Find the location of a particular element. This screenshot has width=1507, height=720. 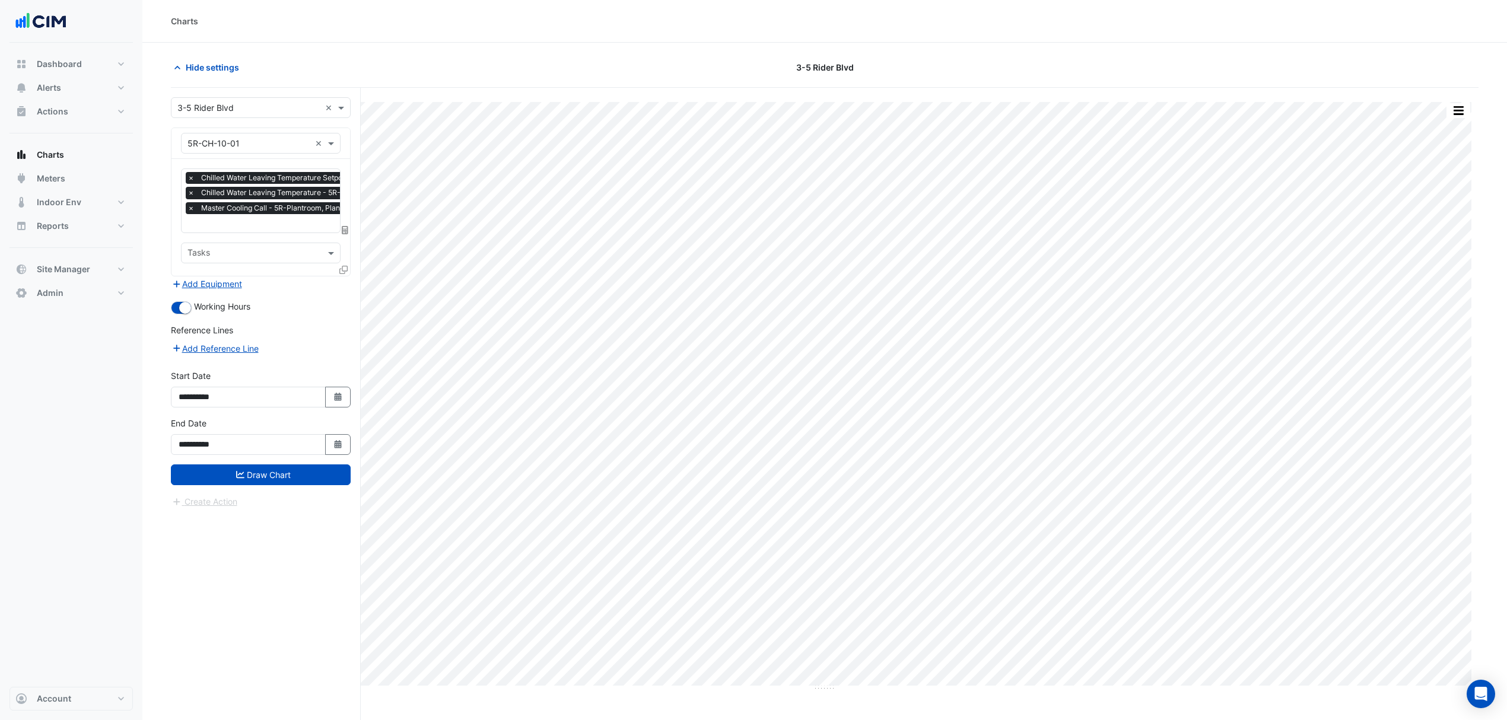

span: Actions is located at coordinates (52, 112).